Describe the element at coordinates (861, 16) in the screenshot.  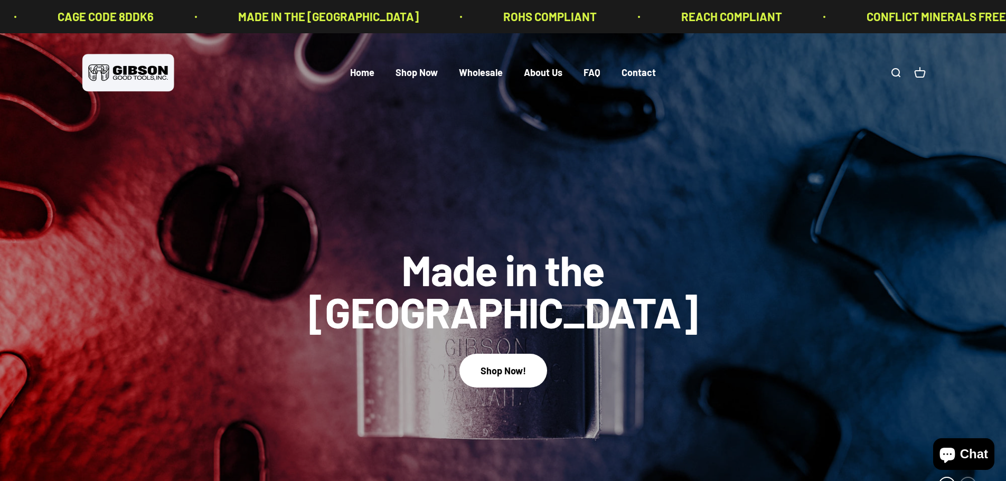
I see `p: CONFLICT MINERALS FREE` at that location.